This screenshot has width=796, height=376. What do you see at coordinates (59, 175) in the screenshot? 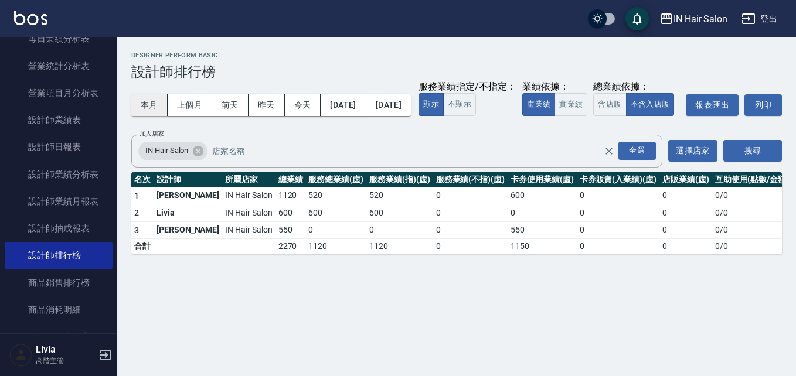
I see `a: 設計師業績分析表` at bounding box center [59, 175].